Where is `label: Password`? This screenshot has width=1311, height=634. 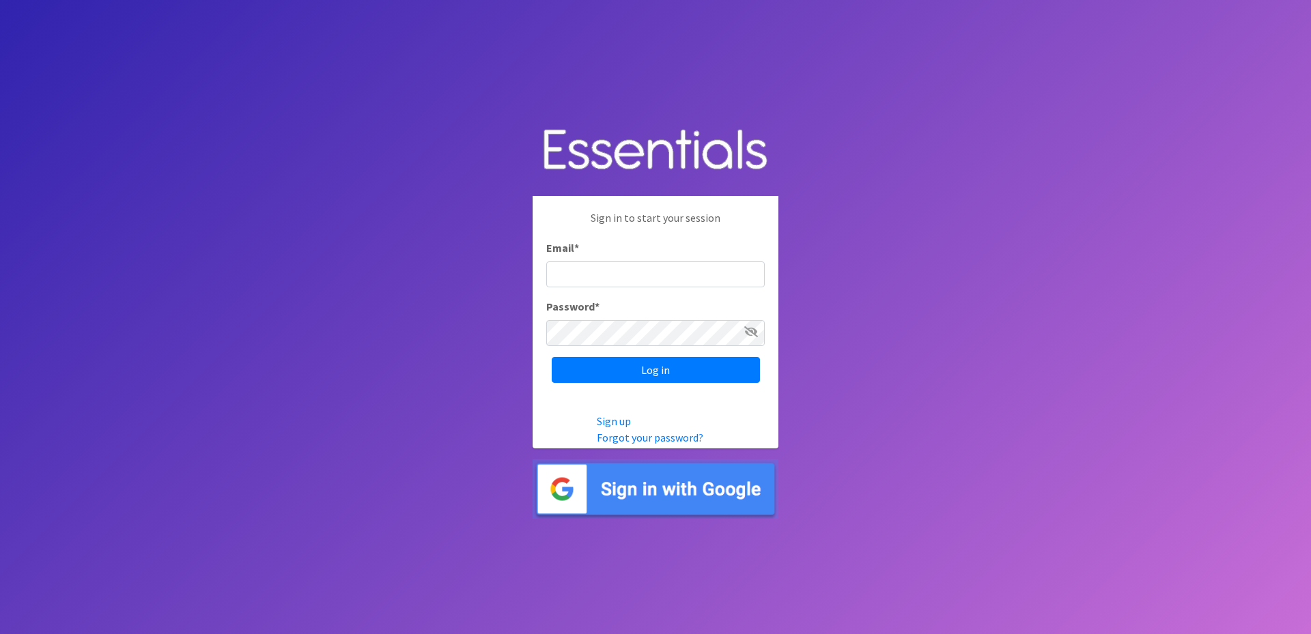
label: Password is located at coordinates (573, 306).